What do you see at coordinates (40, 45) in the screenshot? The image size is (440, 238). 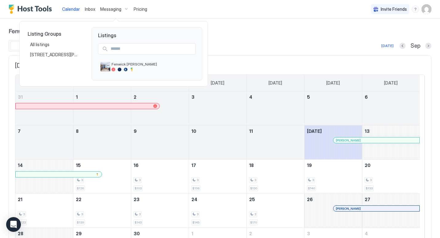 I see `span: All listings` at bounding box center [40, 45].